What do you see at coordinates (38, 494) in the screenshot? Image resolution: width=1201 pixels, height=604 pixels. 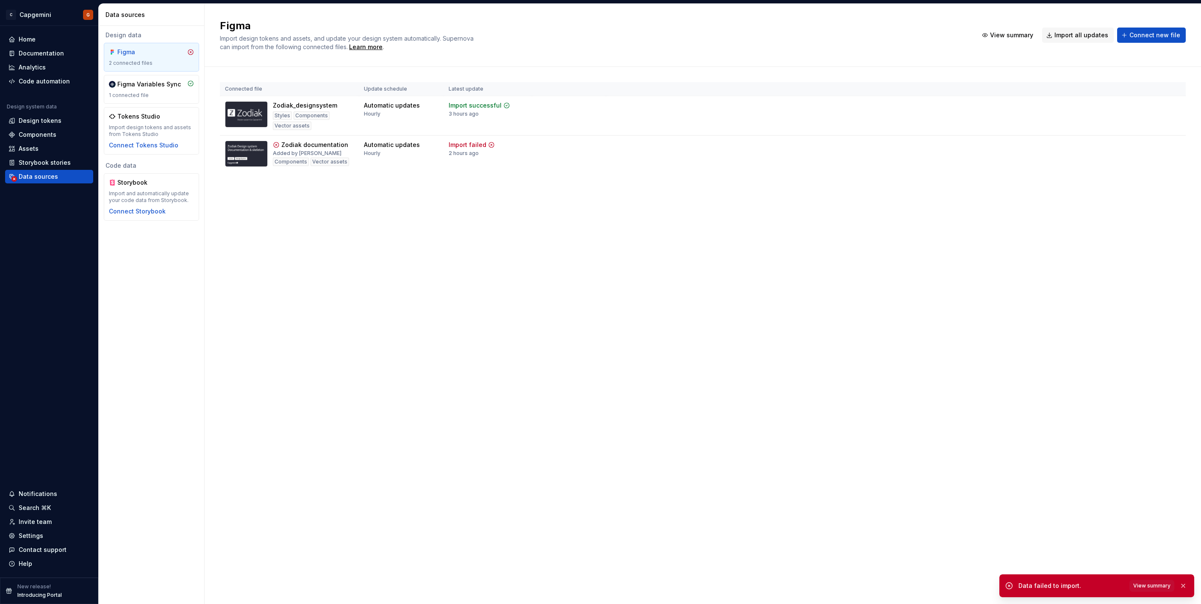 I see `div: Notifications` at bounding box center [38, 494].